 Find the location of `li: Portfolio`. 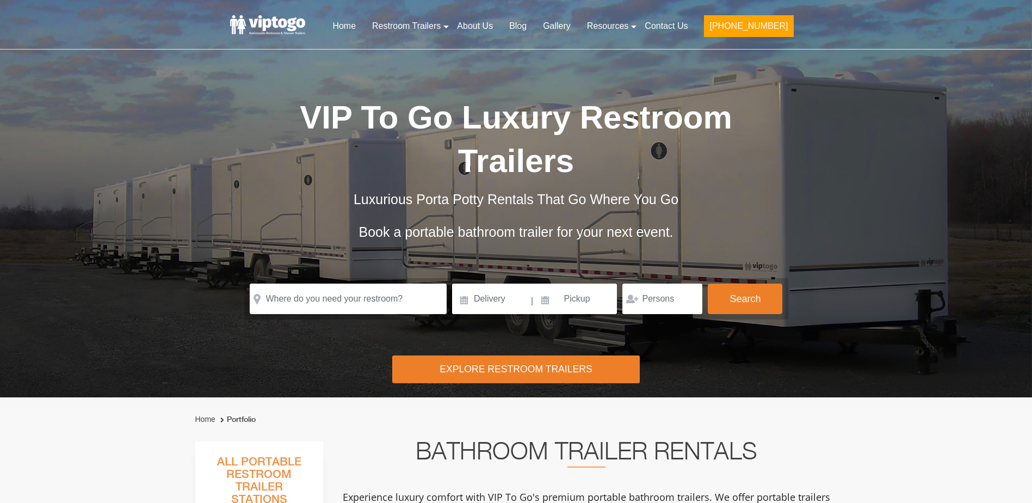

li: Portfolio is located at coordinates (237, 420).